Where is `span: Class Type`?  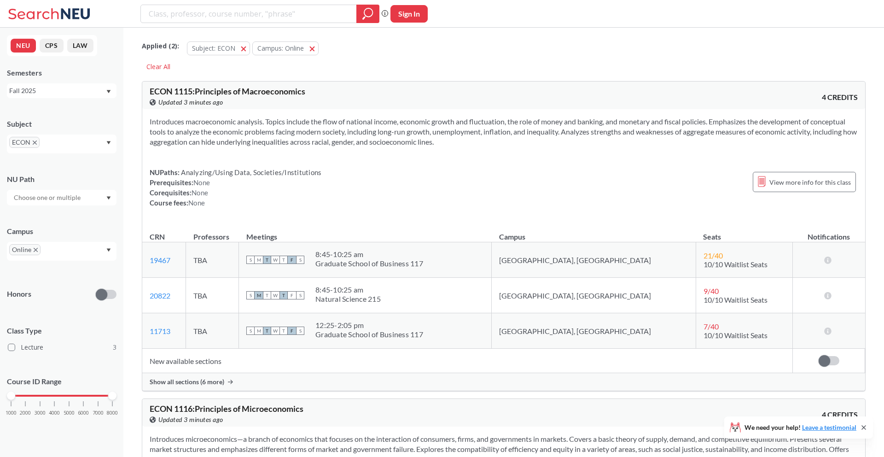
span: Class Type is located at coordinates (62, 331).